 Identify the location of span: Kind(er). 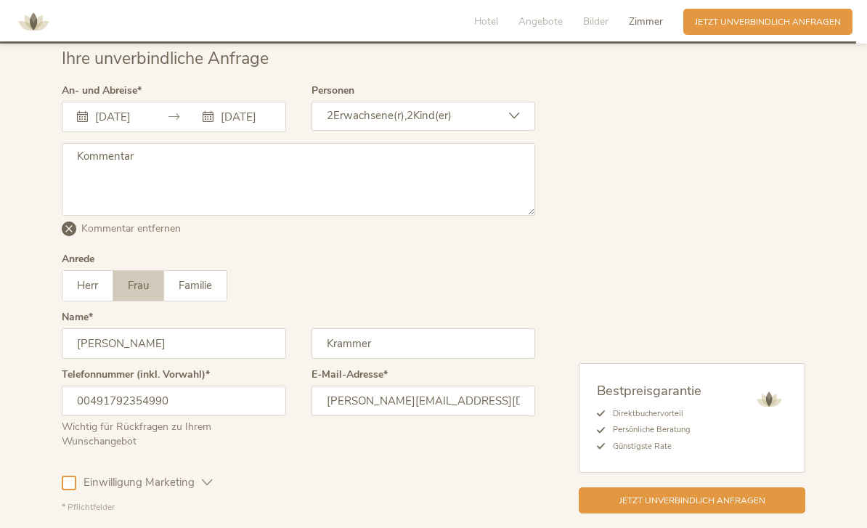
(432, 116).